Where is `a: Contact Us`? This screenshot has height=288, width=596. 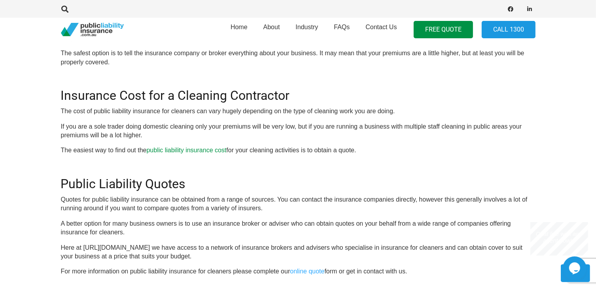
a: Contact Us is located at coordinates (381, 30).